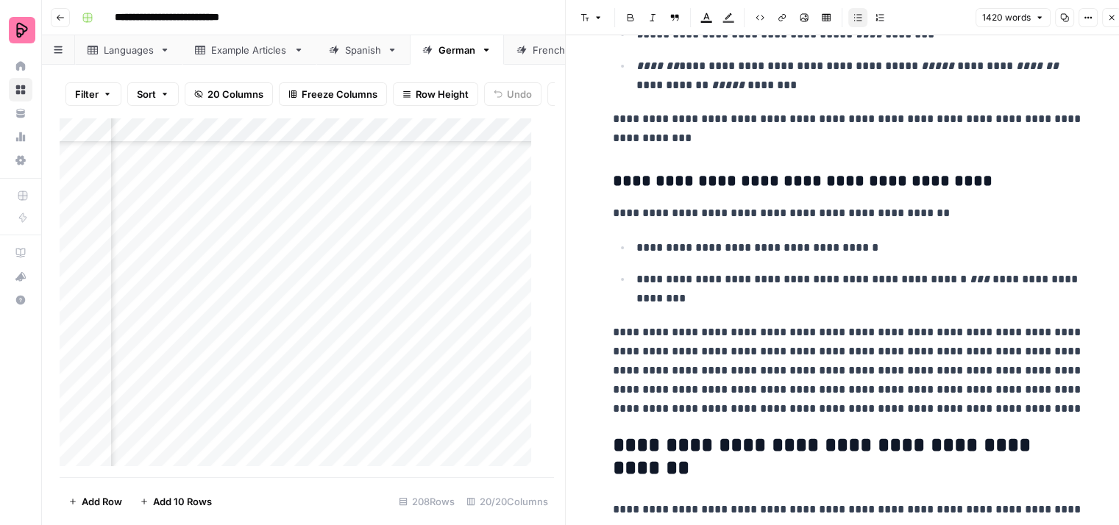 The image size is (1119, 525). Describe the element at coordinates (21, 277) in the screenshot. I see `button: What's new?` at that location.